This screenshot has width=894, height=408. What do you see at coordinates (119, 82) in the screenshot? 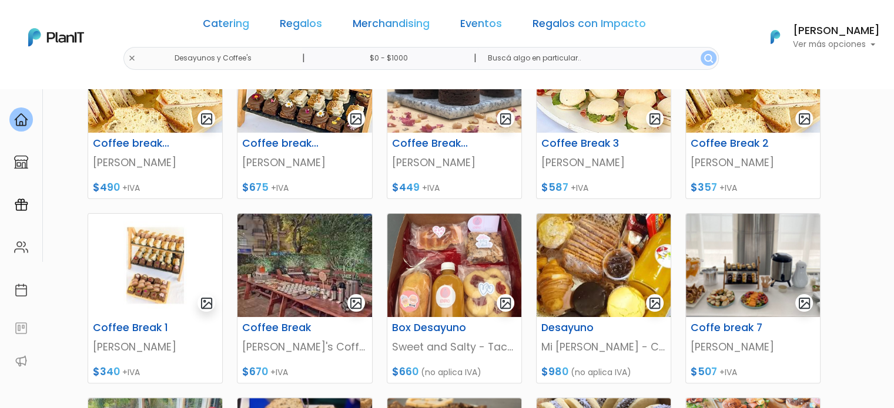
I see `div: J` at bounding box center [119, 82].